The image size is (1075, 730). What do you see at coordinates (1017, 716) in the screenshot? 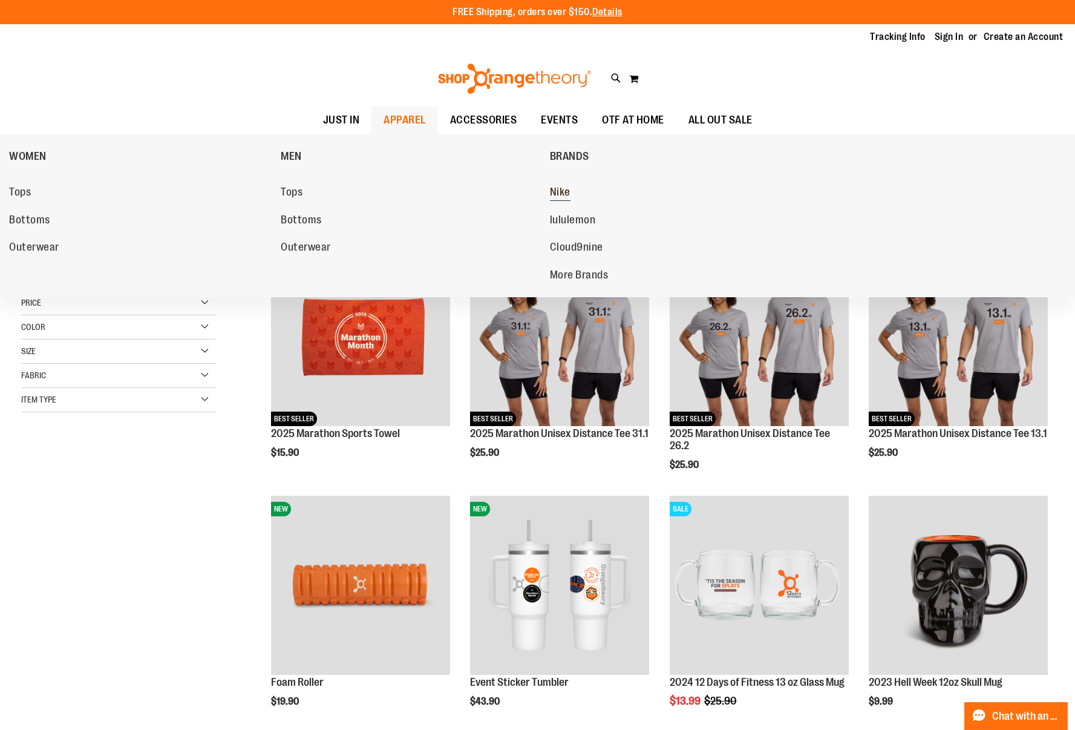
I see `button: Chat with an Expert` at bounding box center [1017, 716].